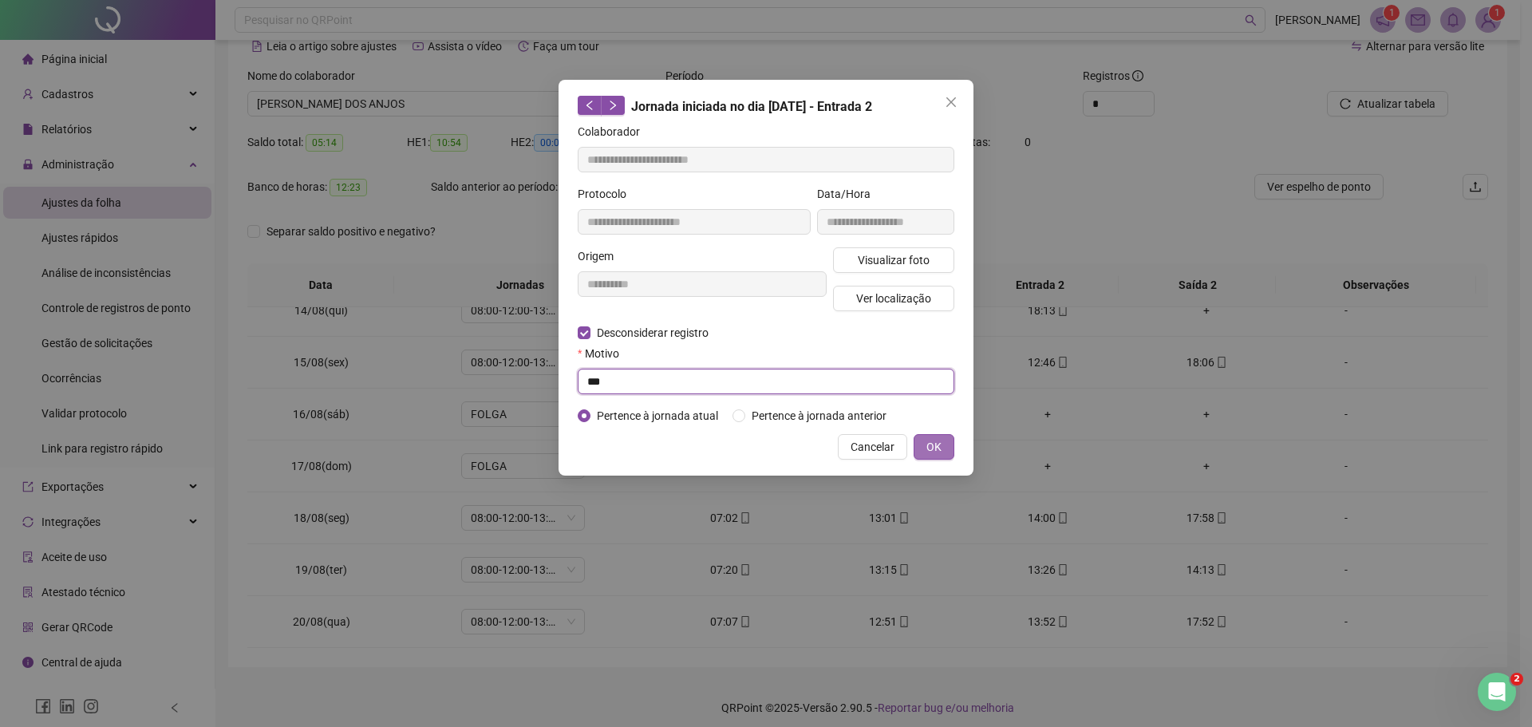  Describe the element at coordinates (658, 416) in the screenshot. I see `span: Pertence à jornada atual` at that location.